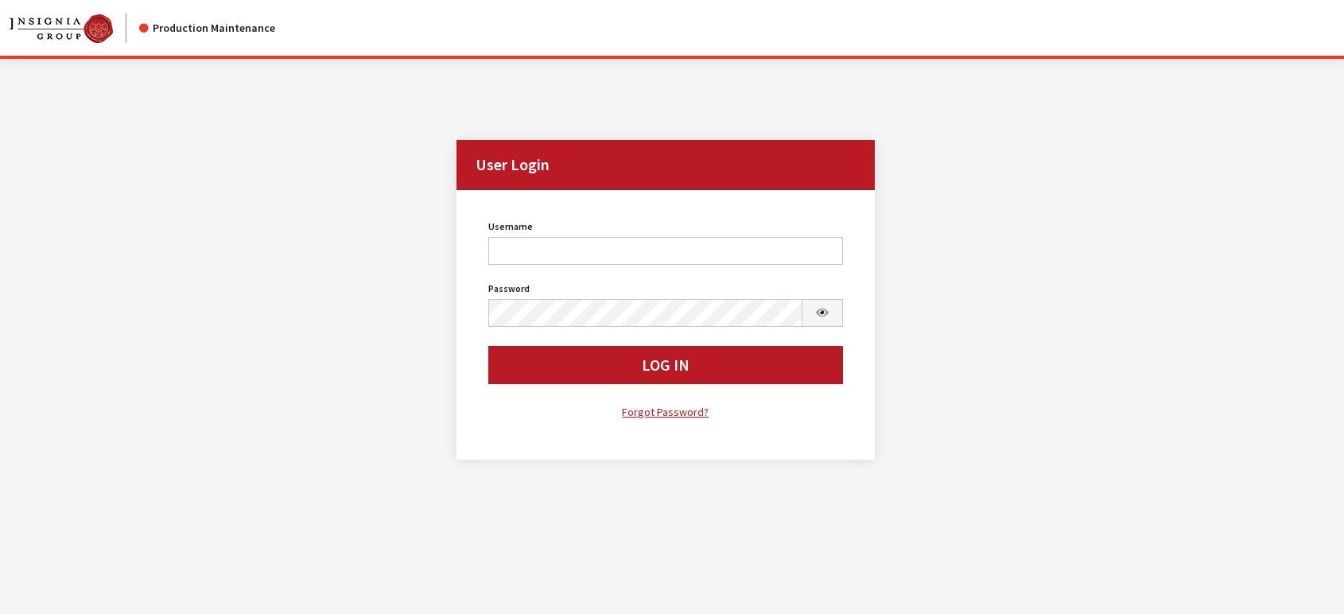  I want to click on div: Production Maintenance, so click(207, 28).